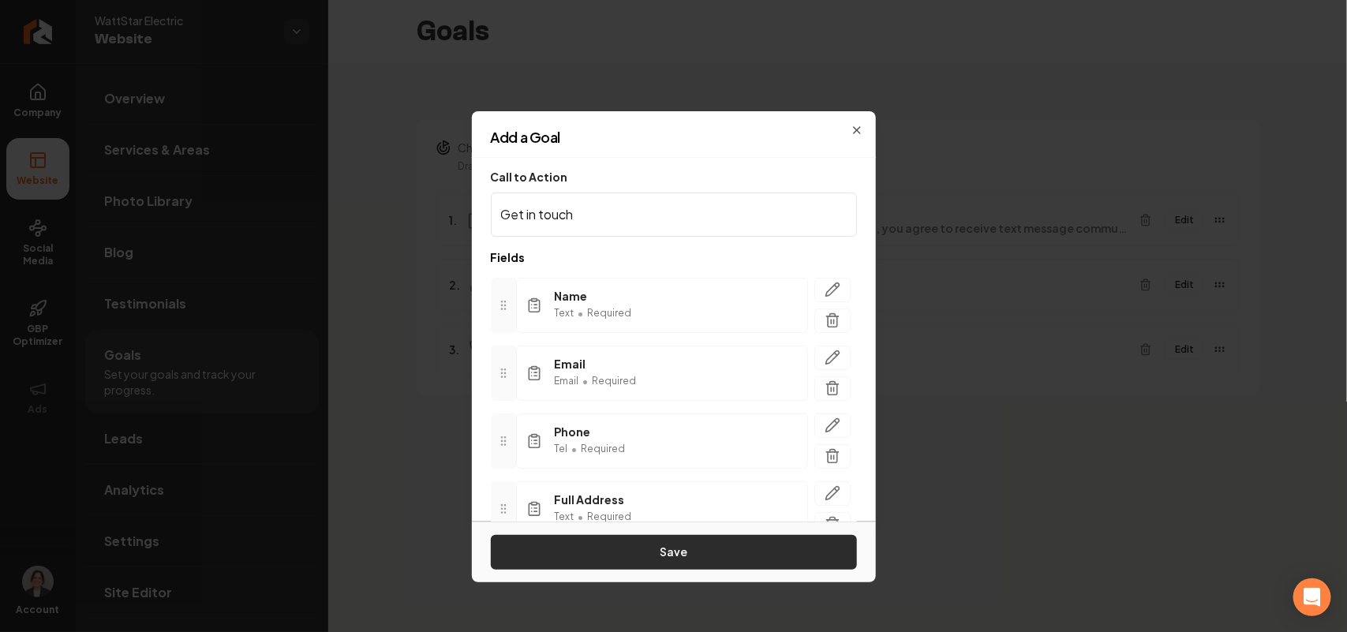 This screenshot has height=632, width=1347. What do you see at coordinates (674, 137) in the screenshot?
I see `h2: Add a Goal` at bounding box center [674, 137].